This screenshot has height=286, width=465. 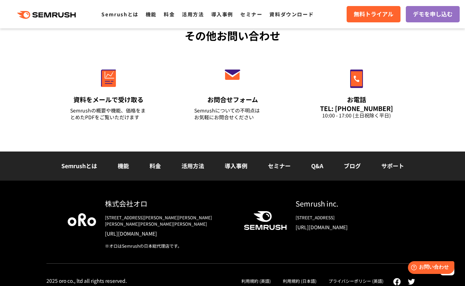 I want to click on img: oro company, so click(x=82, y=220).